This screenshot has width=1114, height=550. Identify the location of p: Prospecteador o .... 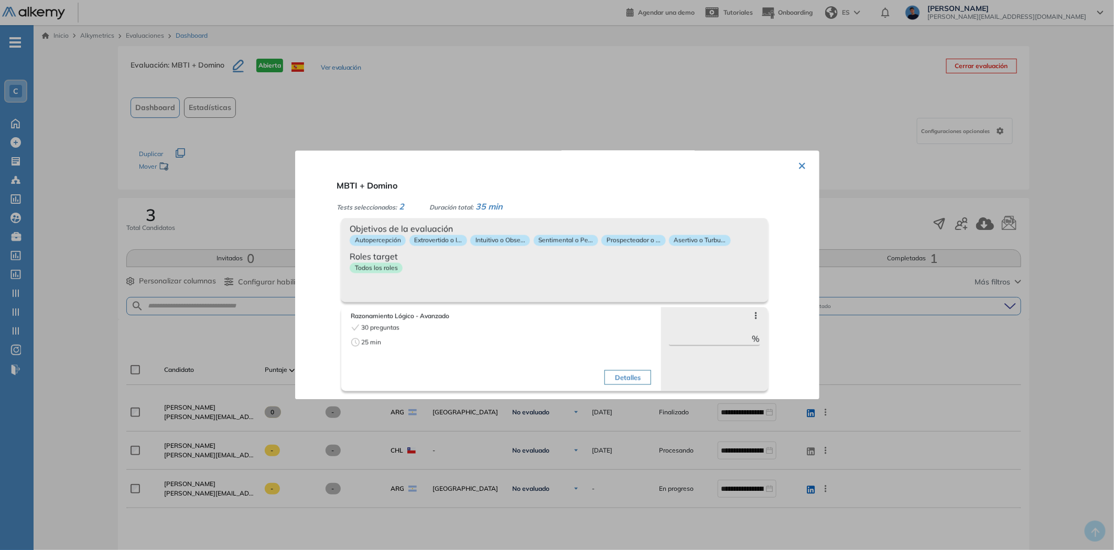
(633, 241).